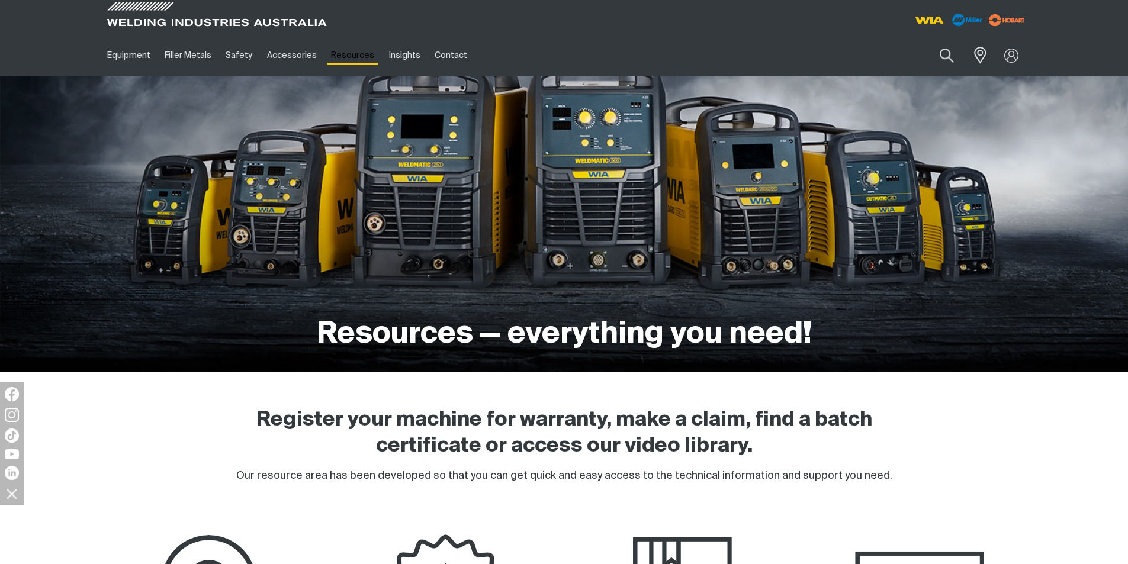 The width and height of the screenshot is (1128, 564). Describe the element at coordinates (12, 436) in the screenshot. I see `img: TikTok` at that location.